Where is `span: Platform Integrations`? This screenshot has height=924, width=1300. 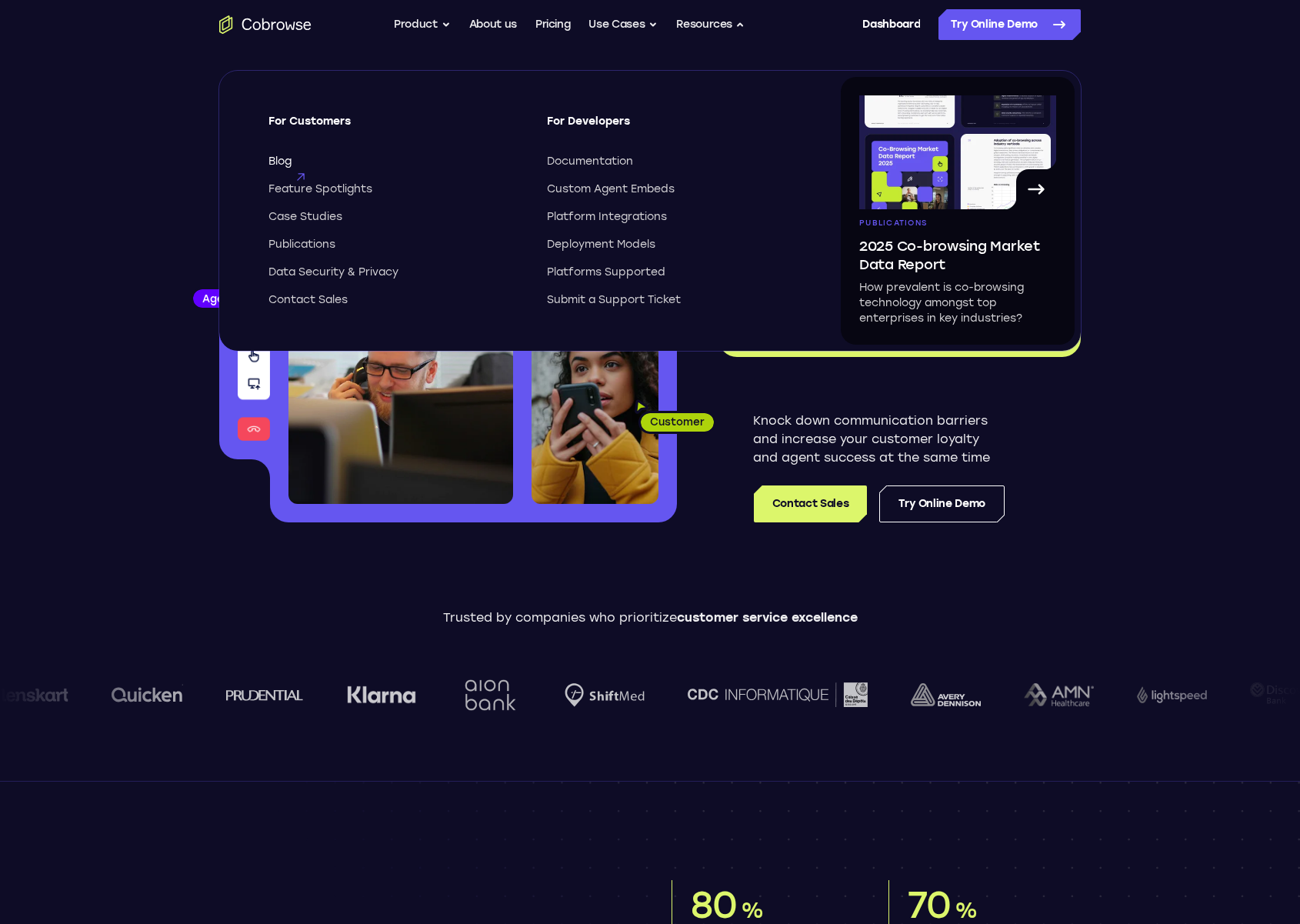 span: Platform Integrations is located at coordinates (607, 217).